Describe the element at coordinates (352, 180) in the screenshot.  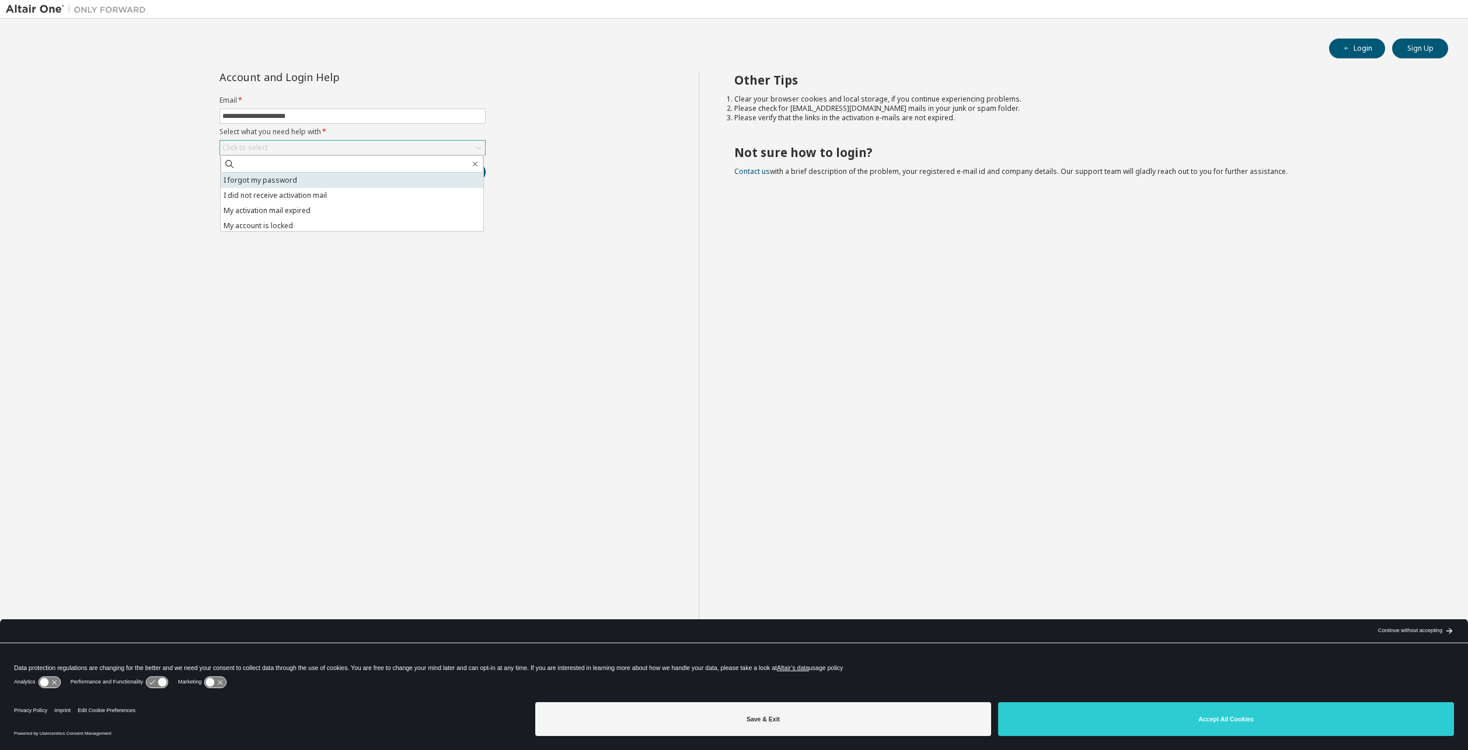
I see `li: I forgot my password` at that location.